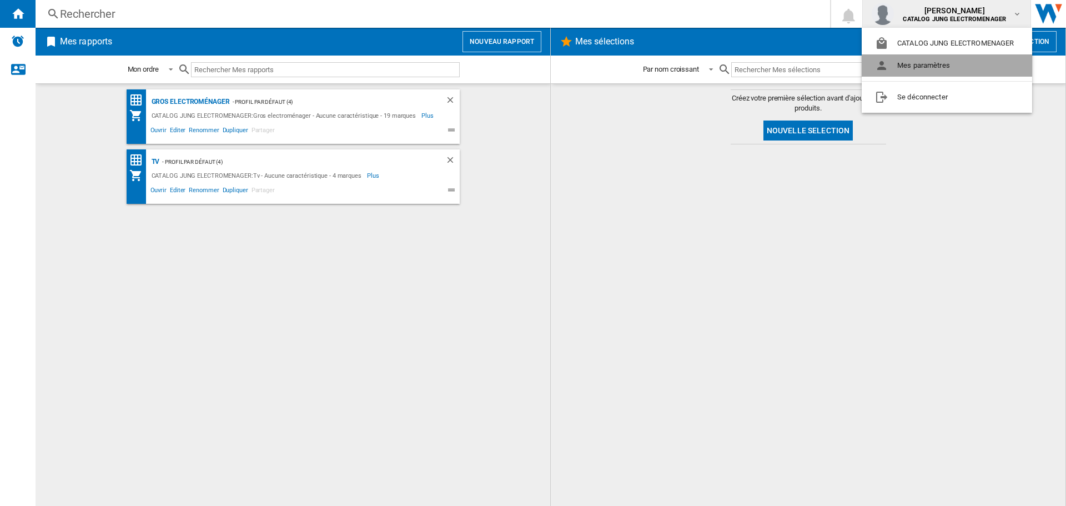 The height and width of the screenshot is (506, 1066). Describe the element at coordinates (947, 97) in the screenshot. I see `md-menu-item: Se déconnecter` at that location.